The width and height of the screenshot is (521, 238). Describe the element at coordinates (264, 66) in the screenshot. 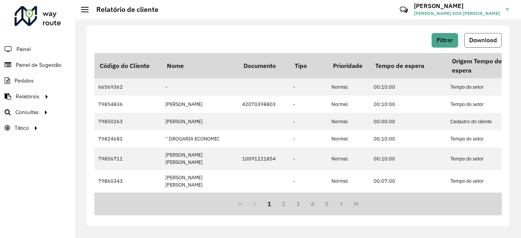

I see `th: Documento` at that location.